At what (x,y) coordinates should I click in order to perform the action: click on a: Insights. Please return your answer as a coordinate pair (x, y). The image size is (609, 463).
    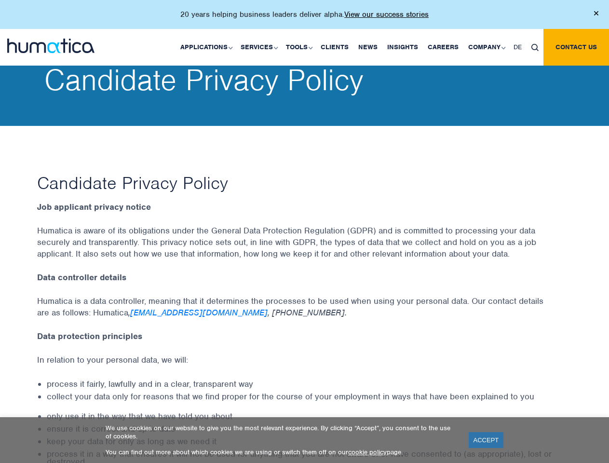
    Looking at the image, I should click on (402, 47).